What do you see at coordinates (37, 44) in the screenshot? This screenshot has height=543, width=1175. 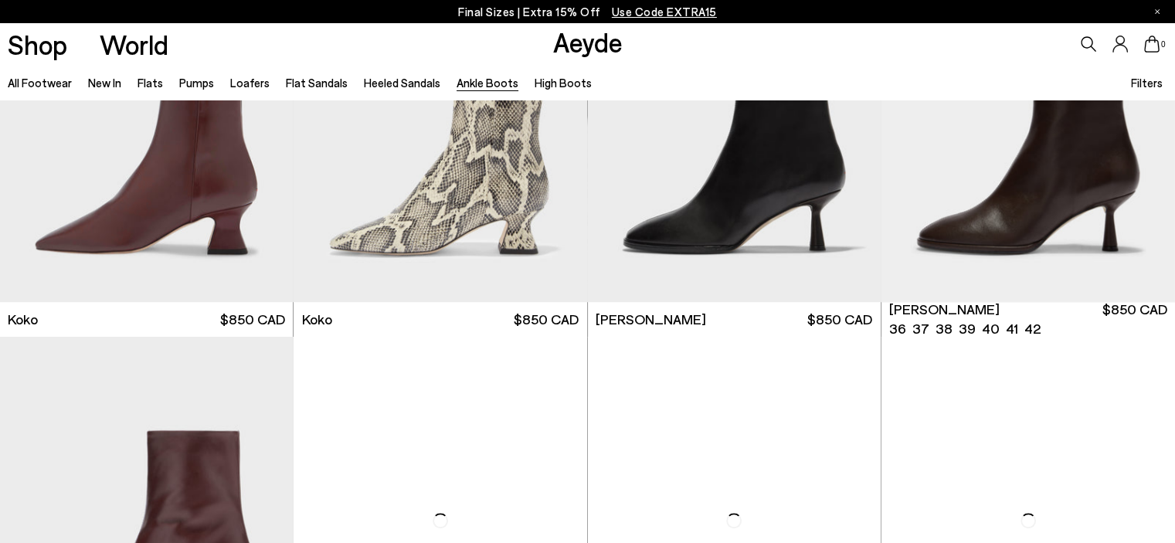 I see `a: Shop` at bounding box center [37, 44].